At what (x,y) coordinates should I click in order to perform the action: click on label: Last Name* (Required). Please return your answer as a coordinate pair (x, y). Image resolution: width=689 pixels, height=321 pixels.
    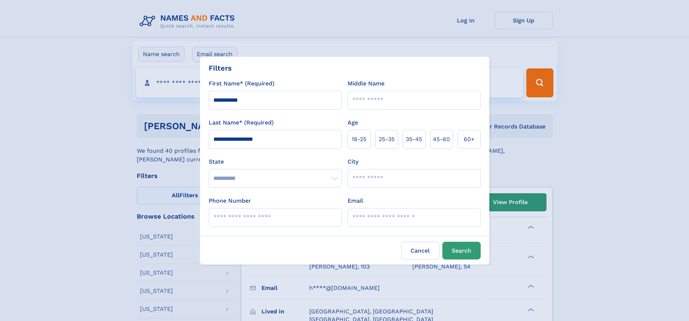
    Looking at the image, I should click on (241, 123).